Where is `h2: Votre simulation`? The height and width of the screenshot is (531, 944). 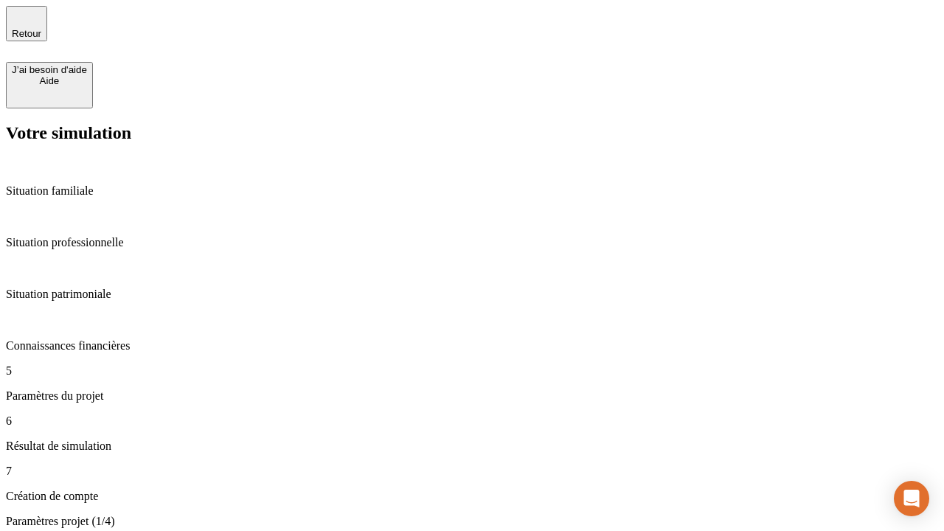 h2: Votre simulation is located at coordinates (472, 133).